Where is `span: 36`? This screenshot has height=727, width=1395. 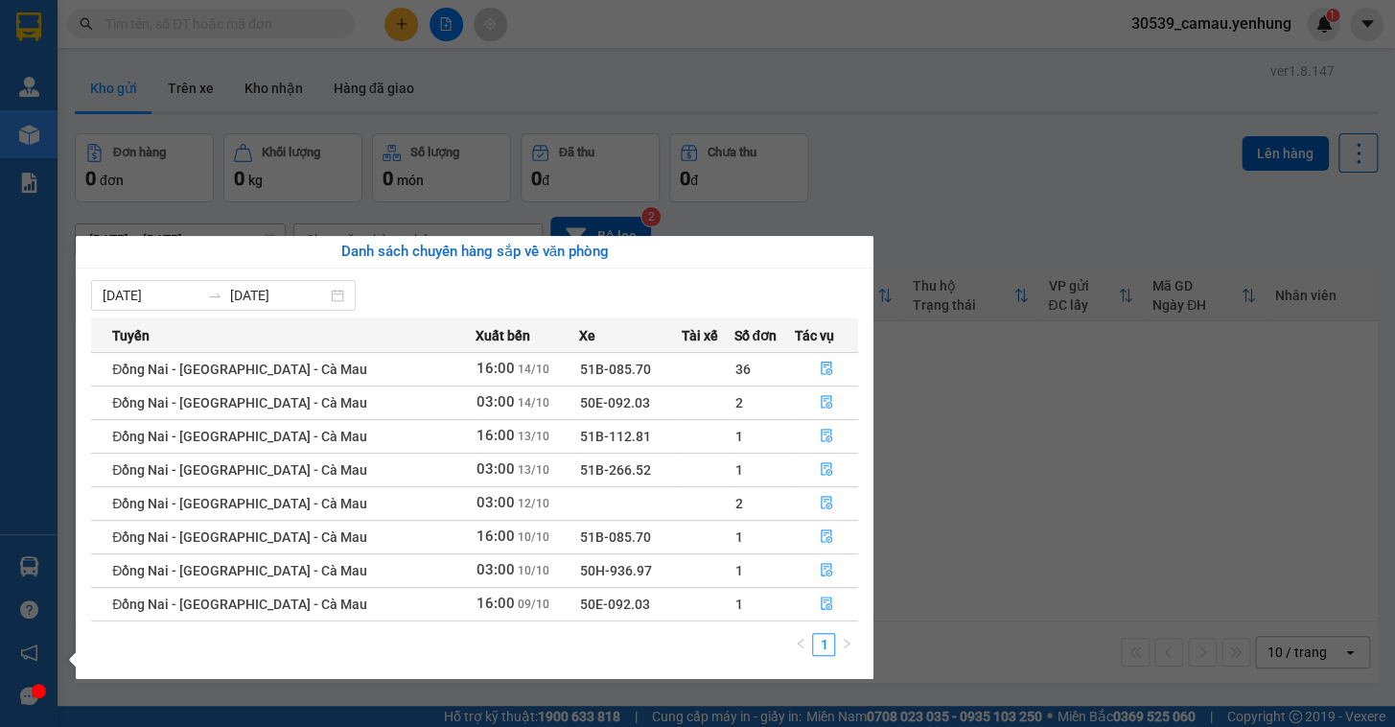
span: 36 is located at coordinates (742, 369).